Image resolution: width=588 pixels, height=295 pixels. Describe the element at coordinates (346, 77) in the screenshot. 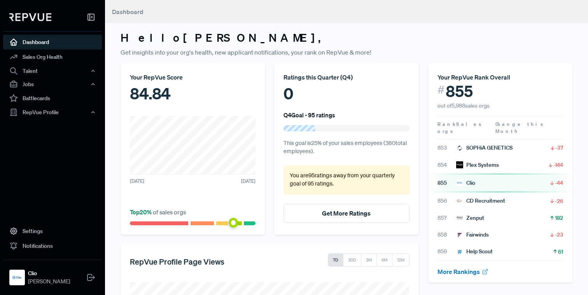

I see `div: Ratings this Quarter ( Q4 )` at that location.